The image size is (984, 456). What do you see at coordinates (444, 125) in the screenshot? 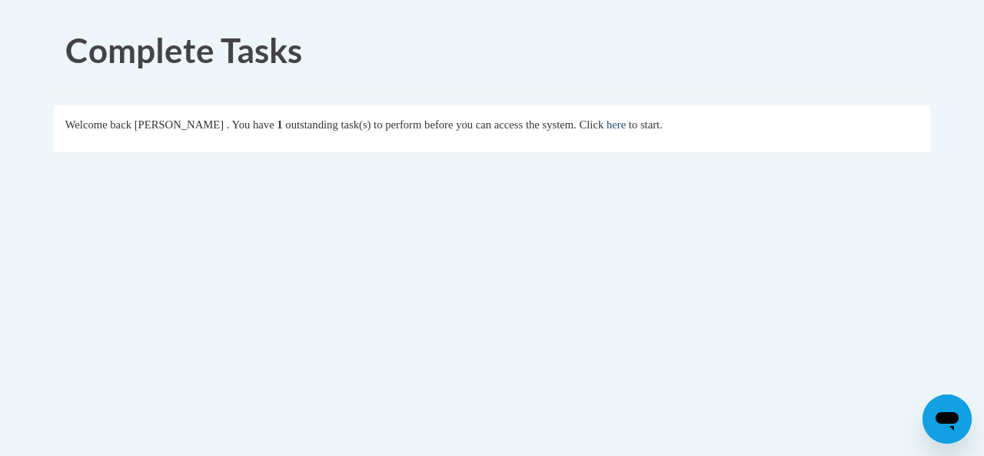
I see `span: outstanding task(s) to perform before you can access the system. Click` at bounding box center [444, 125].